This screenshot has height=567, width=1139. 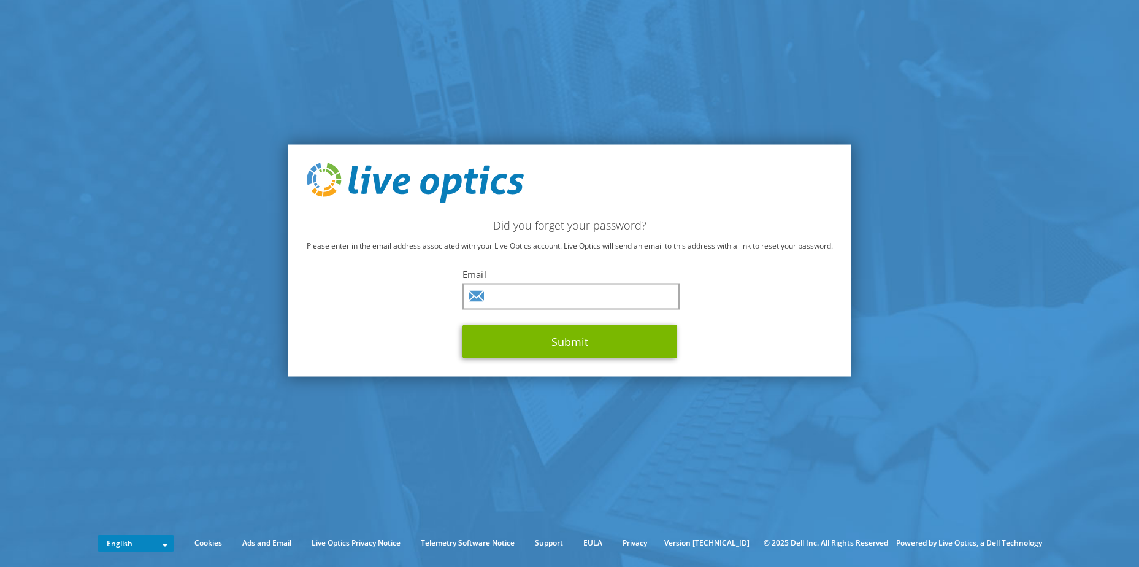 What do you see at coordinates (356, 543) in the screenshot?
I see `a: Live Optics Privacy Notice` at bounding box center [356, 543].